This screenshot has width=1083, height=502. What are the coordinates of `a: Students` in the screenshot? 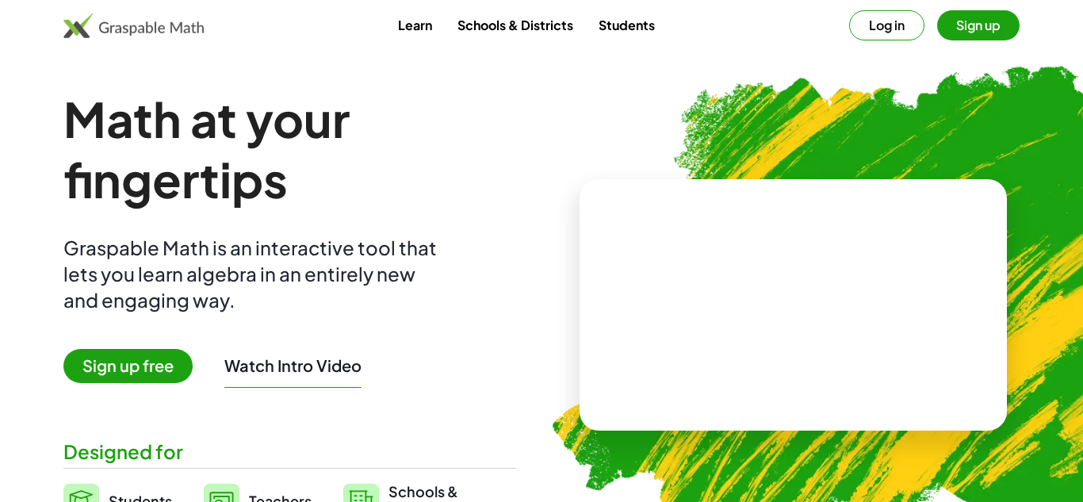 It's located at (626, 25).